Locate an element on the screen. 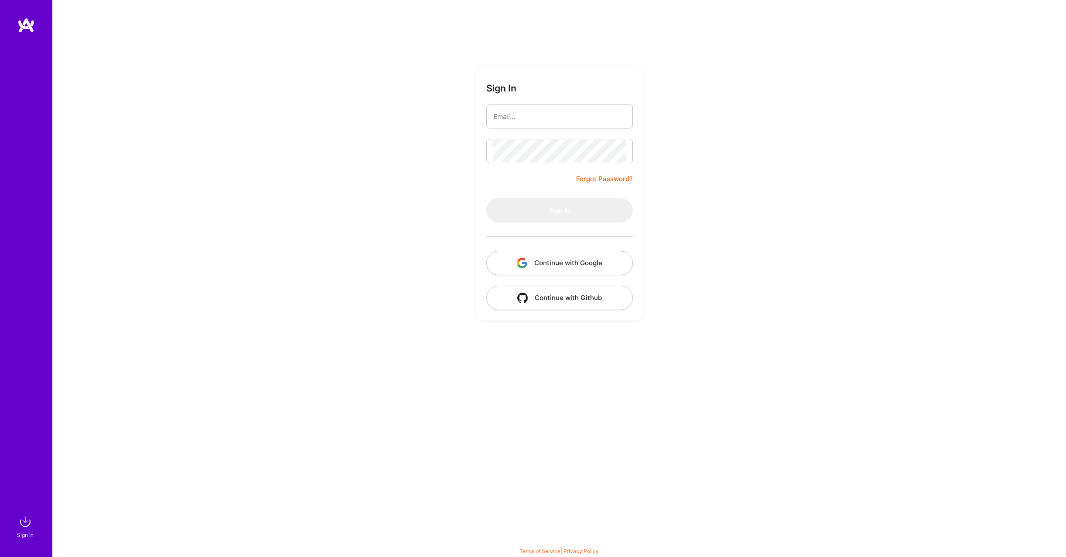 The width and height of the screenshot is (1066, 557). a: Forgot Password? is located at coordinates (604, 179).